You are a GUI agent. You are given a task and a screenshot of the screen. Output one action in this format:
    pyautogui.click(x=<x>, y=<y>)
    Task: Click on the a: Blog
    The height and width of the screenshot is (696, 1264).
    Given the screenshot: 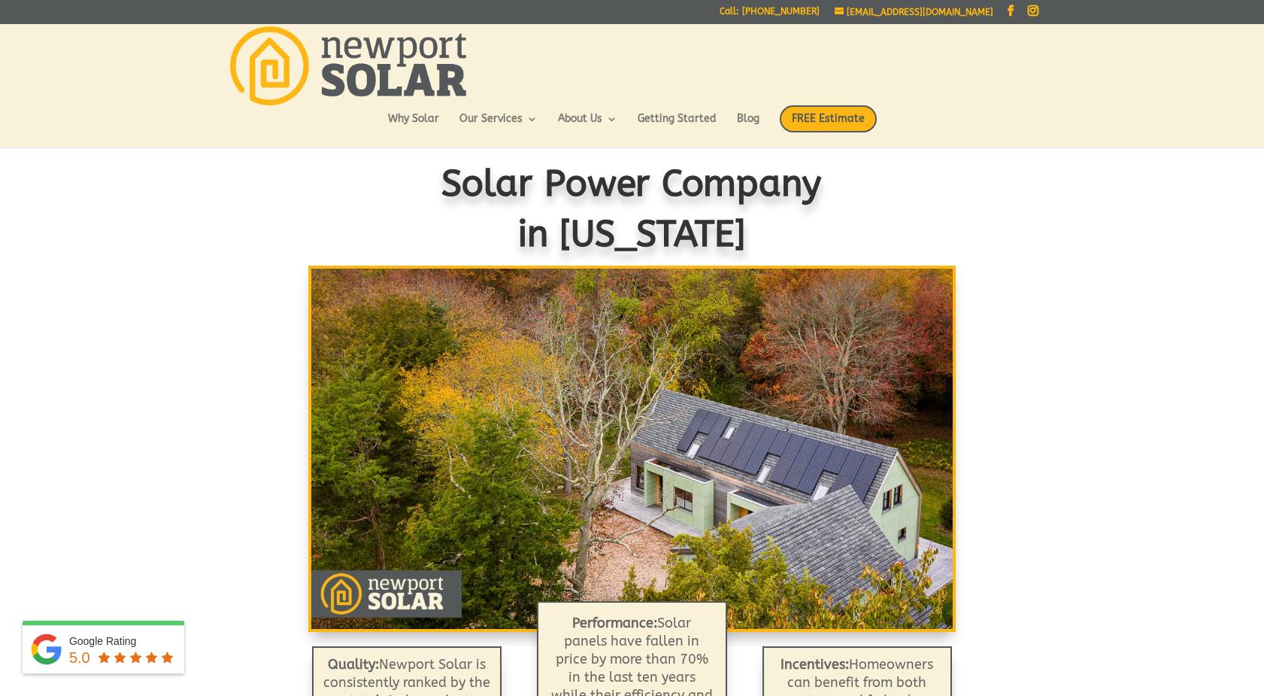 What is the action you would take?
    pyautogui.click(x=748, y=126)
    